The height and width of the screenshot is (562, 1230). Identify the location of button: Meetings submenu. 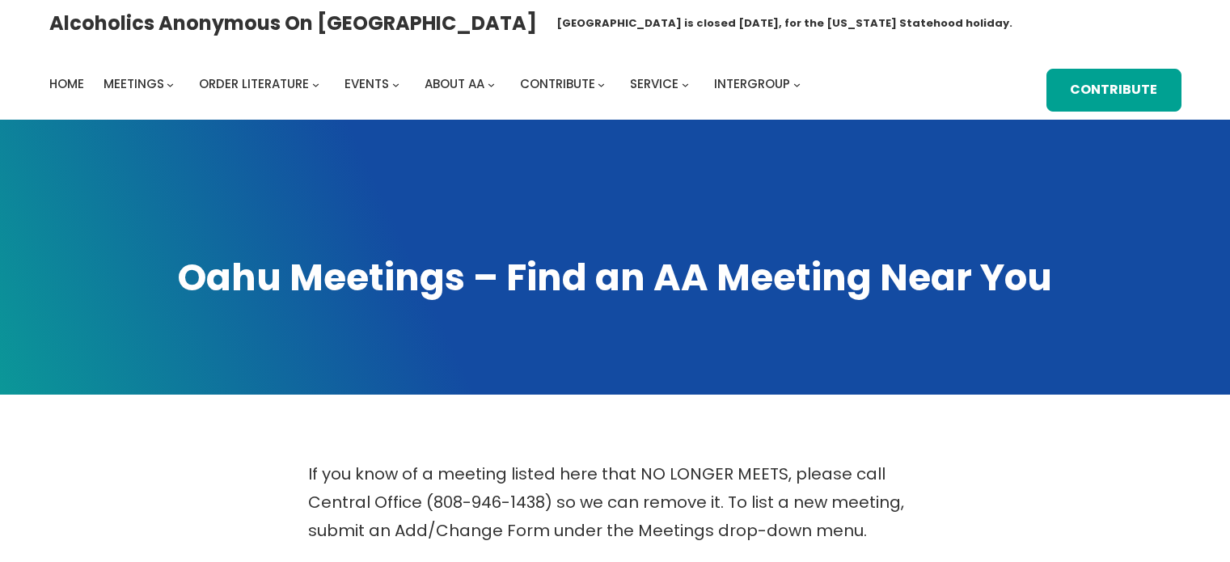
(170, 84).